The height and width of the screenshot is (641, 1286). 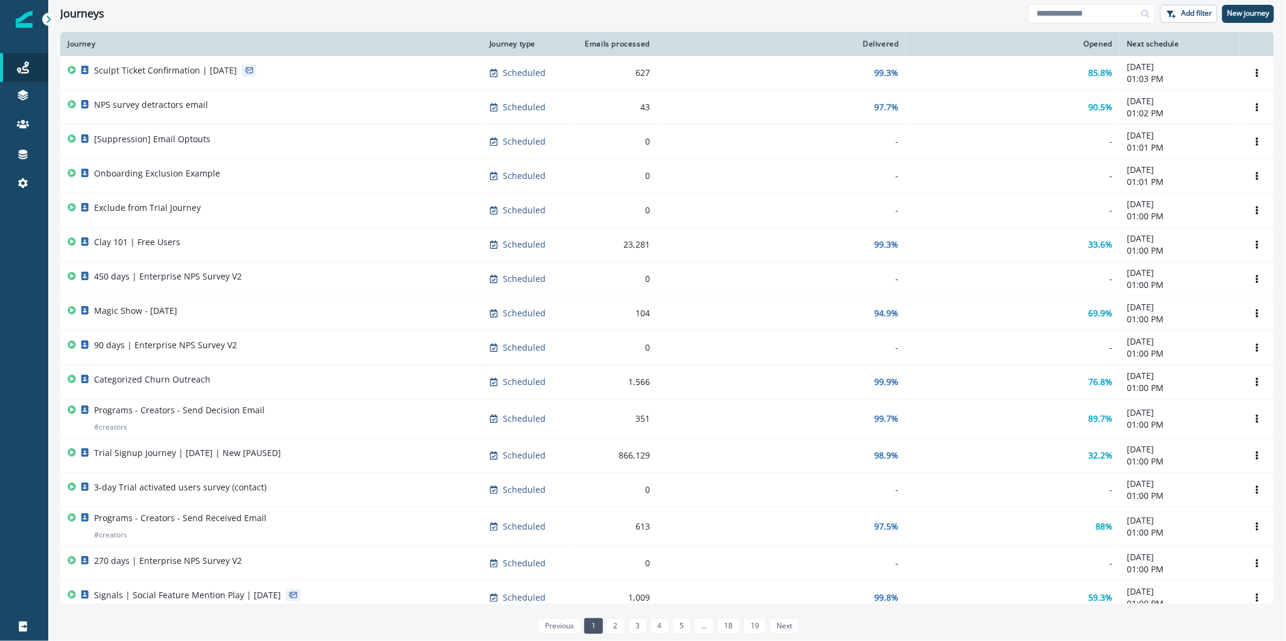 What do you see at coordinates (1180, 113) in the screenshot?
I see `p: 01:02 PM` at bounding box center [1180, 113].